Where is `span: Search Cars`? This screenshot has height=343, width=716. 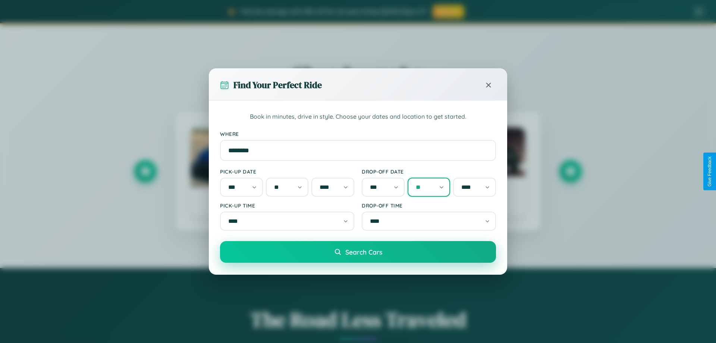 span: Search Cars is located at coordinates (363, 252).